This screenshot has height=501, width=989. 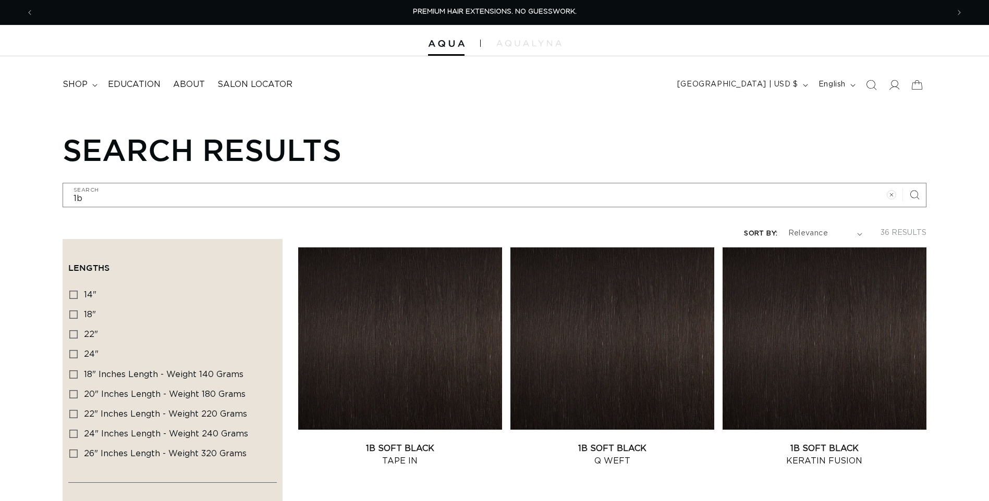 I want to click on input: Search, so click(x=494, y=195).